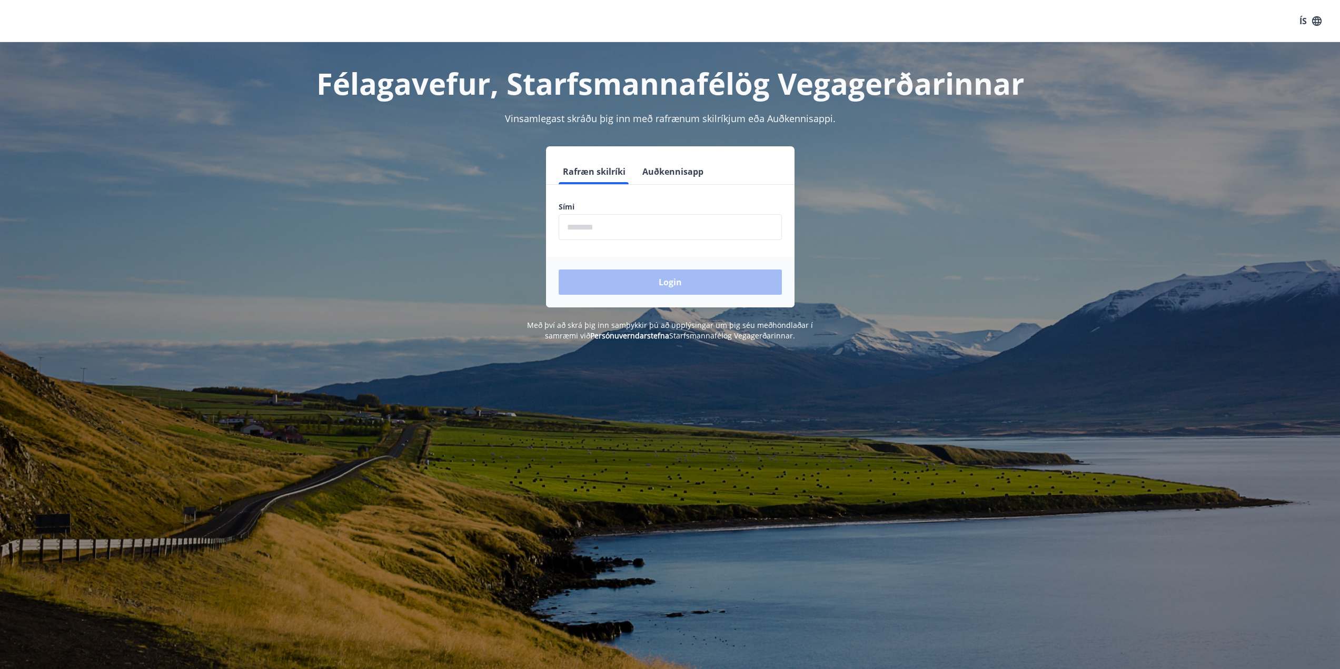  I want to click on button: Rafræn skilríki, so click(594, 172).